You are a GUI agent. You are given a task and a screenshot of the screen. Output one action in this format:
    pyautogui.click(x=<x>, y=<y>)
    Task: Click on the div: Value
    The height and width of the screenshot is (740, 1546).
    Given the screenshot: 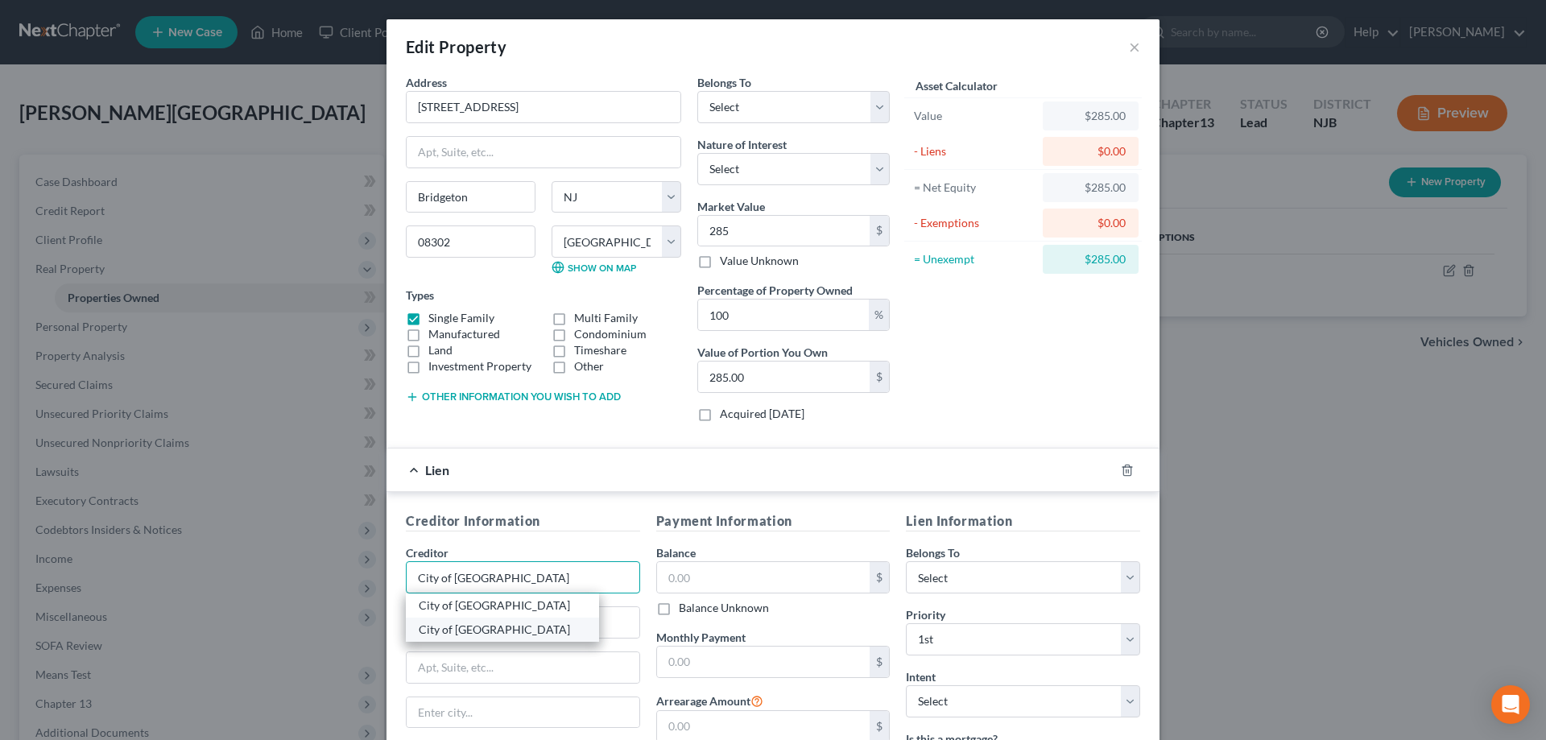 What is the action you would take?
    pyautogui.click(x=974, y=116)
    